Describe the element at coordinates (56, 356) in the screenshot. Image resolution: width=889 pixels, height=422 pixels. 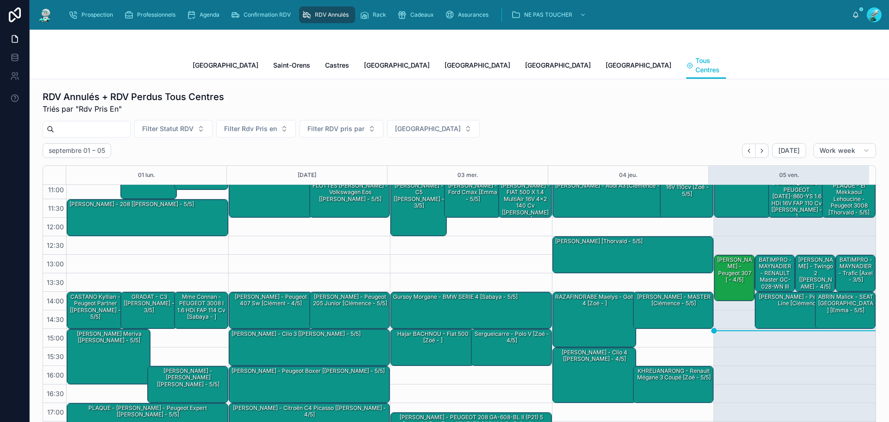
I see `span: 15:30` at that location.